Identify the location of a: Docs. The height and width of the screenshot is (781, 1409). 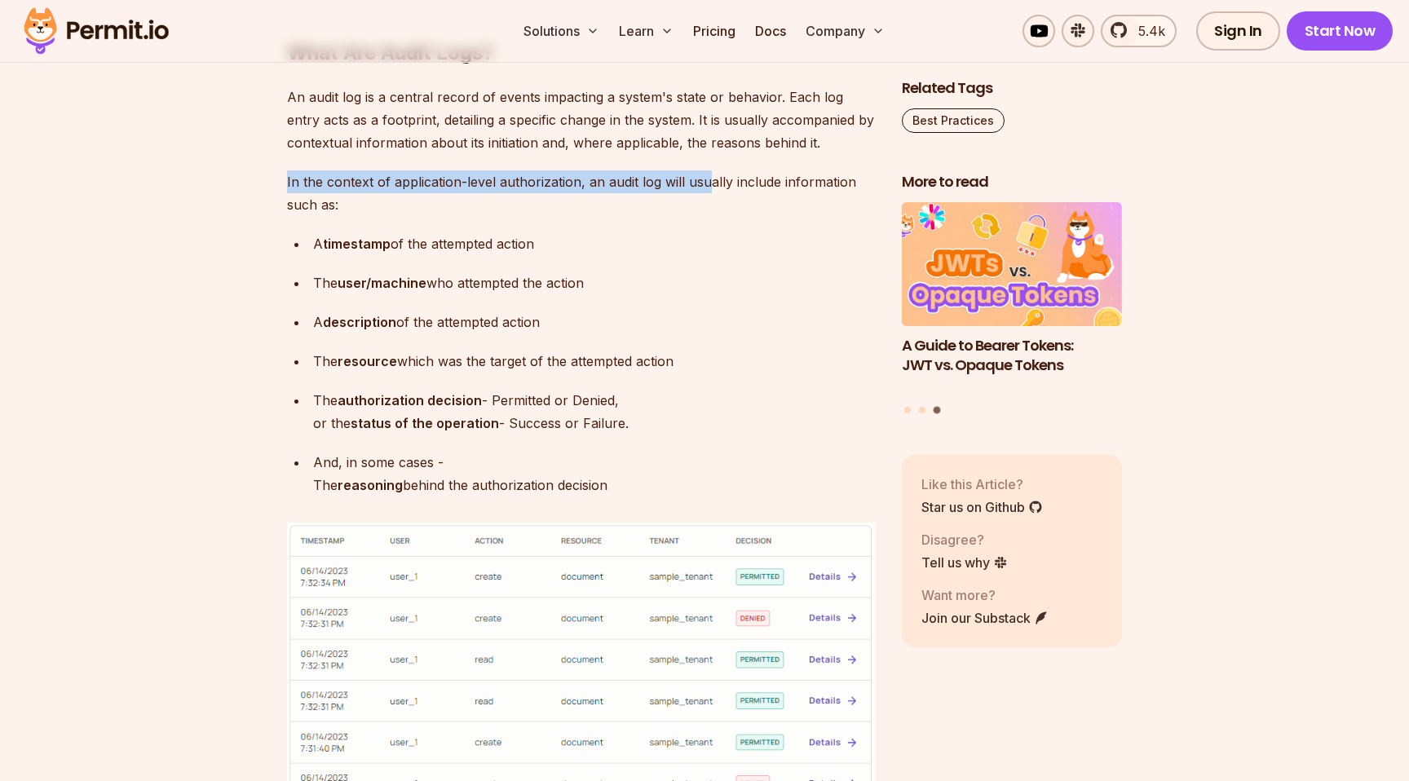
(770, 31).